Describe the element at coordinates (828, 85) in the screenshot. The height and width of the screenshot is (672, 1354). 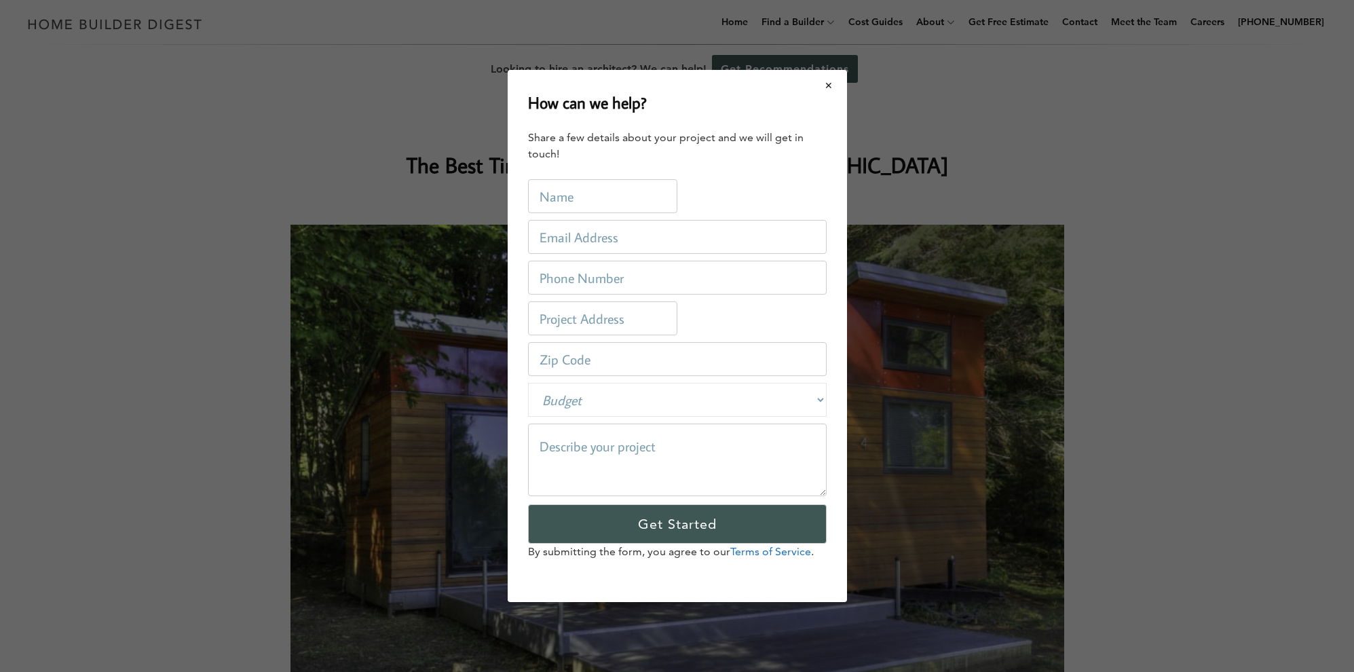
I see `button: Close modal` at that location.